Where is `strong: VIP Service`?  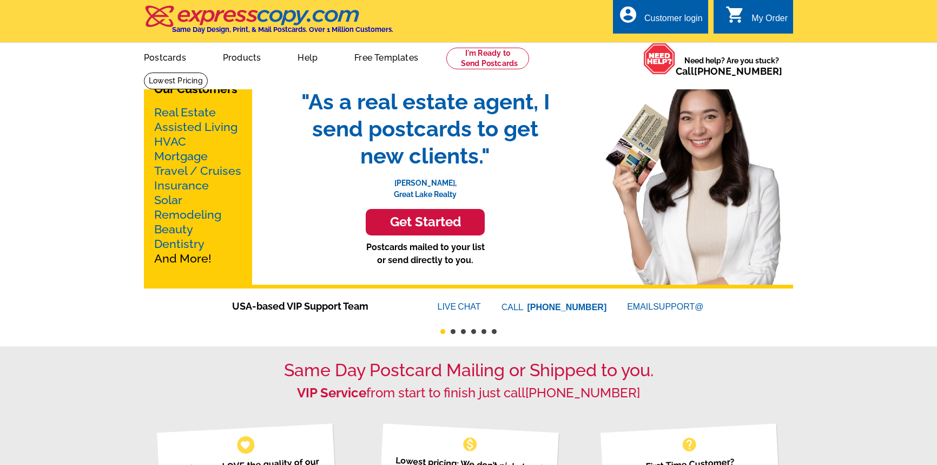 strong: VIP Service is located at coordinates (332, 392).